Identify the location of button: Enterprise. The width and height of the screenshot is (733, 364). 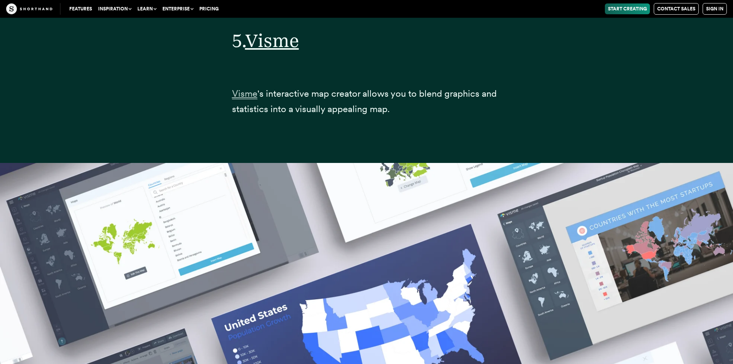
(178, 9).